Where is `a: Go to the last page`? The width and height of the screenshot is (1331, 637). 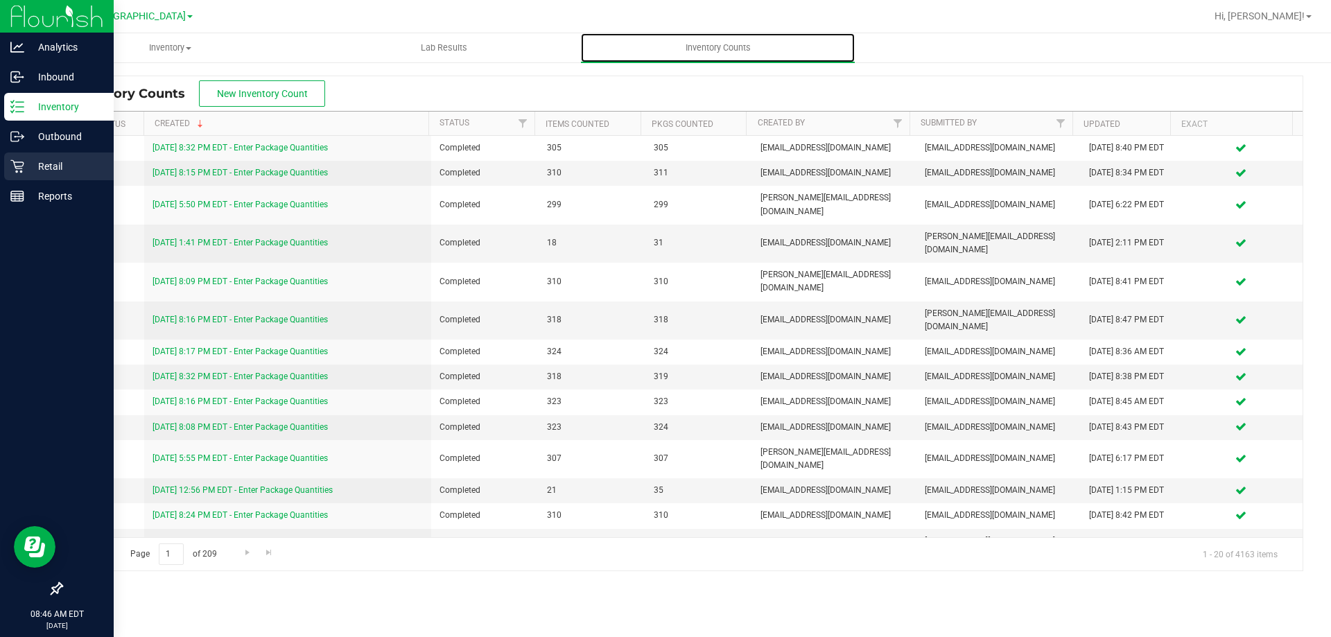
a: Go to the last page is located at coordinates (269, 553).